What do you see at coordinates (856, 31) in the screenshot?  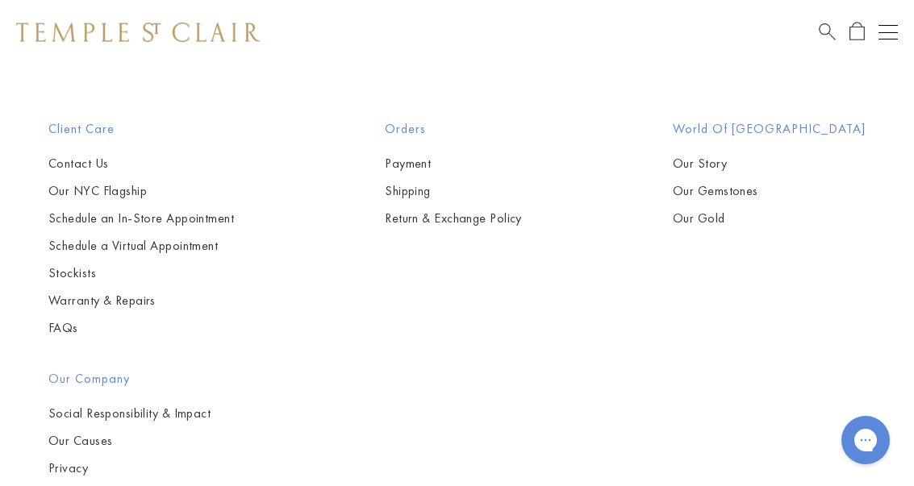 I see `a: Open Shopping Bag` at bounding box center [856, 31].